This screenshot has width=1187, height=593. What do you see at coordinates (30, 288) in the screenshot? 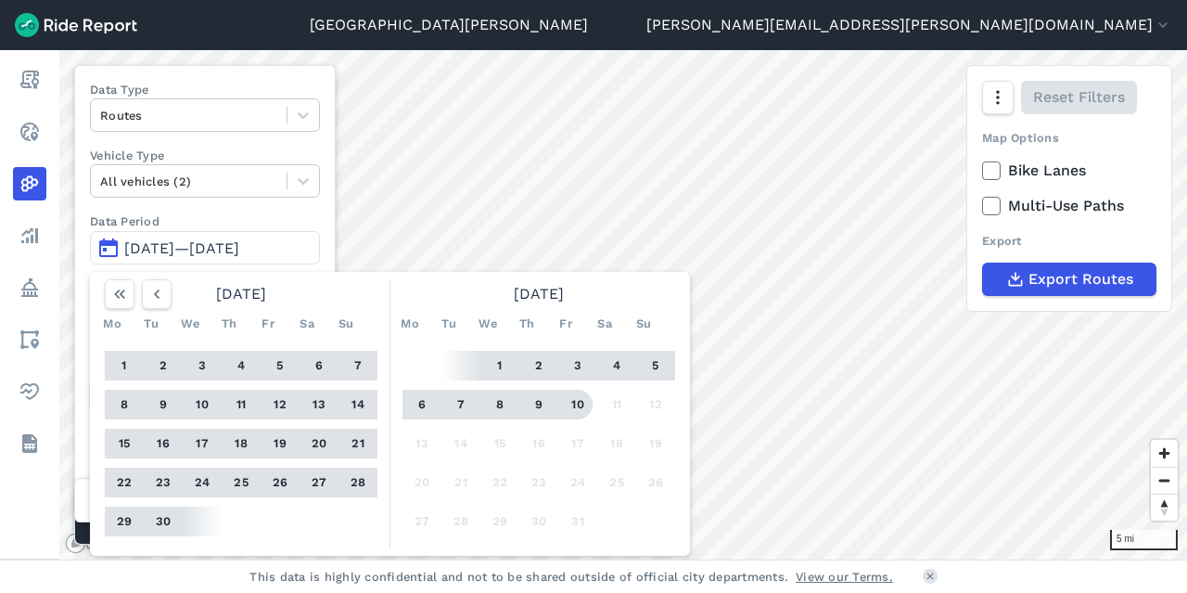
I see `a: Policy` at bounding box center [30, 288].